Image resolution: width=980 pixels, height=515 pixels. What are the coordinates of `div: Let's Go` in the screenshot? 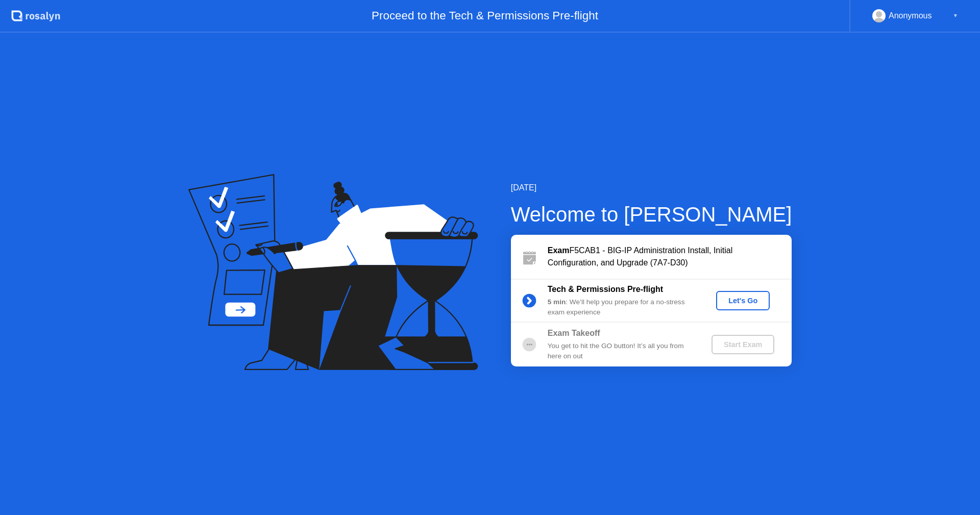 It's located at (742, 300).